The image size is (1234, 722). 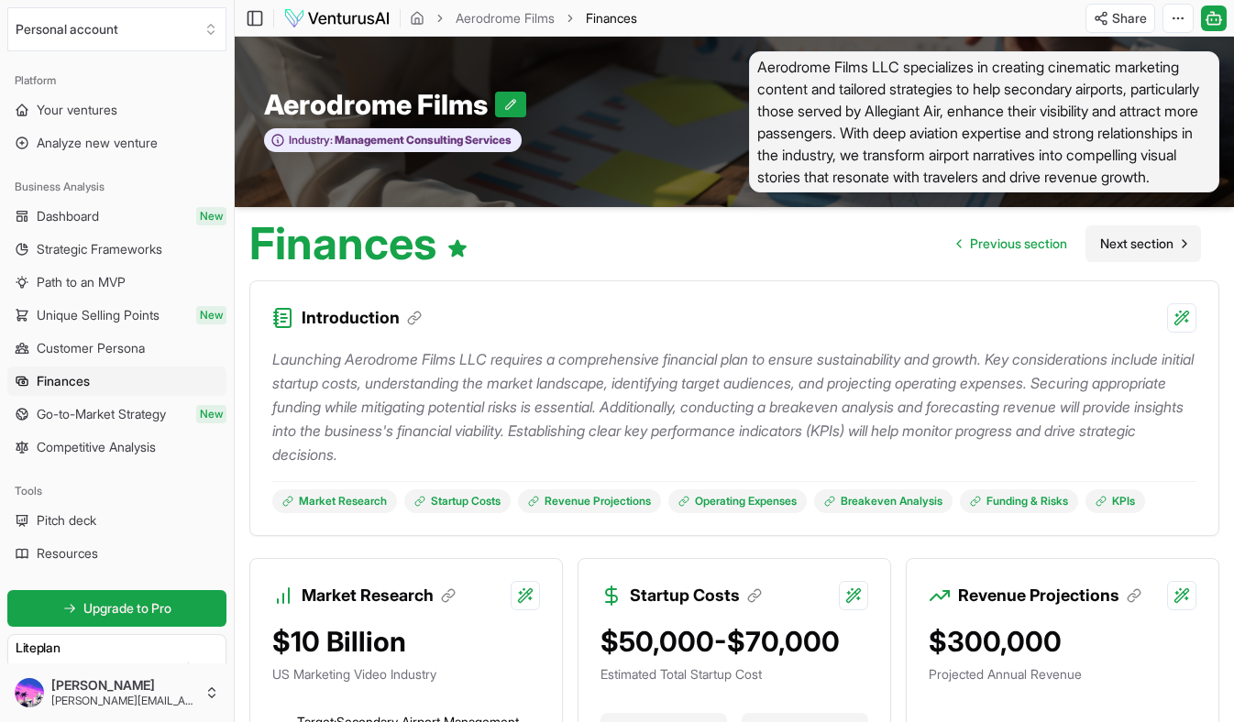 I want to click on span: Competitive Analysis, so click(x=96, y=447).